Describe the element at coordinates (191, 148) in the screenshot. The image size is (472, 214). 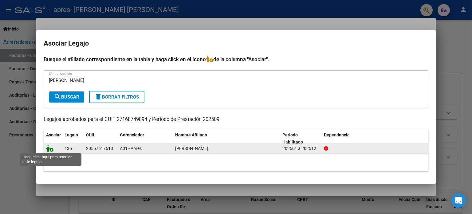
I see `span: KANEMANN LUCIO` at that location.